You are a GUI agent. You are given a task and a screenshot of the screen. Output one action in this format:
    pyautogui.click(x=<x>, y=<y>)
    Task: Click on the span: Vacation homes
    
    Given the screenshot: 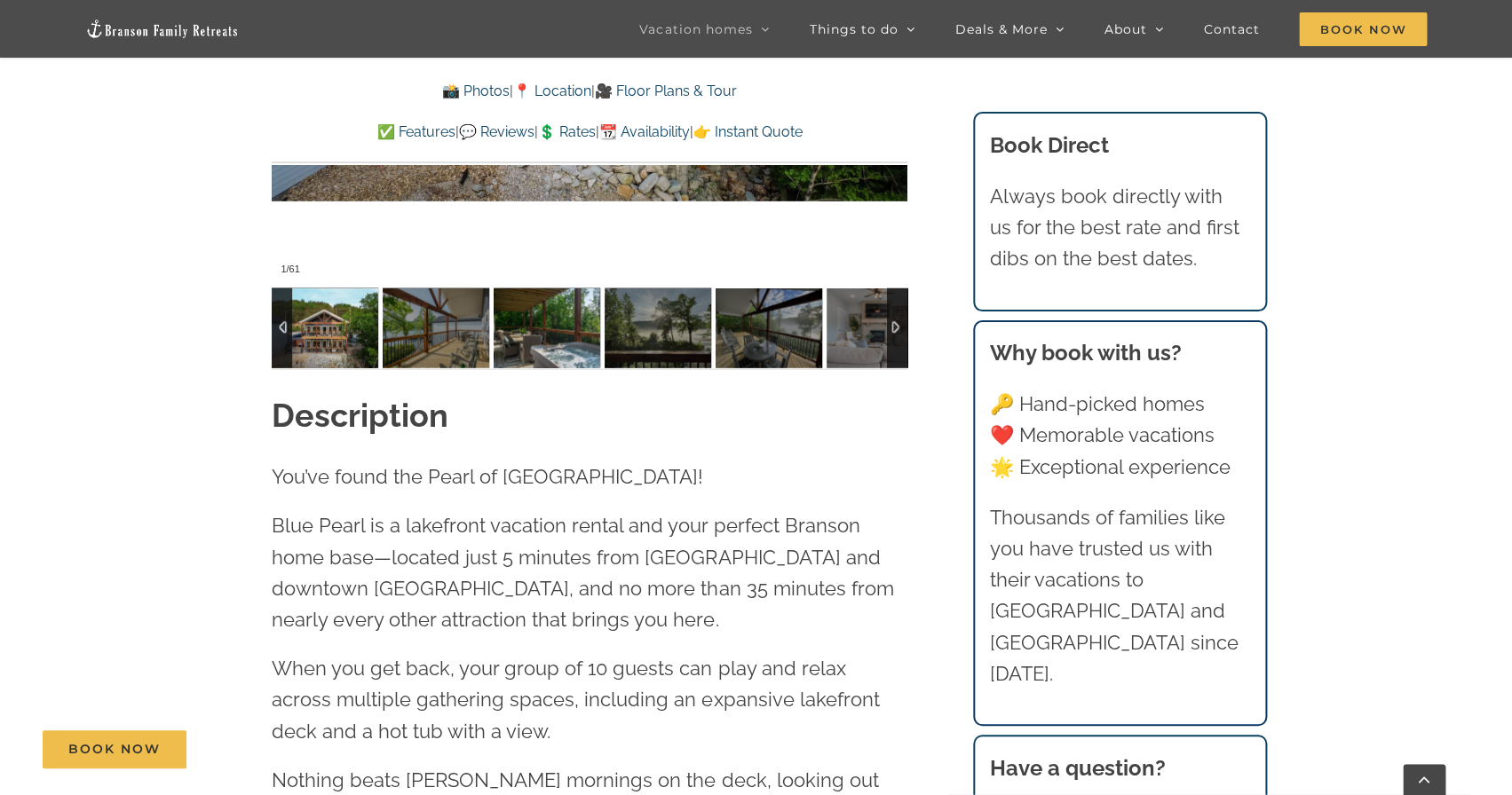 What is the action you would take?
    pyautogui.click(x=695, y=29)
    